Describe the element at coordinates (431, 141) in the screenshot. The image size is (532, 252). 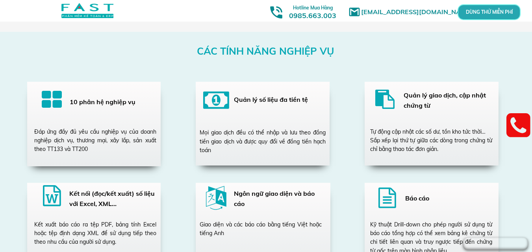
I see `div: Tự động cập nhật các số dư, tồn kho tức thời… Sắp xếp lại thứ tự giữa các dòng trong chứng từ chỉ...` at that location.